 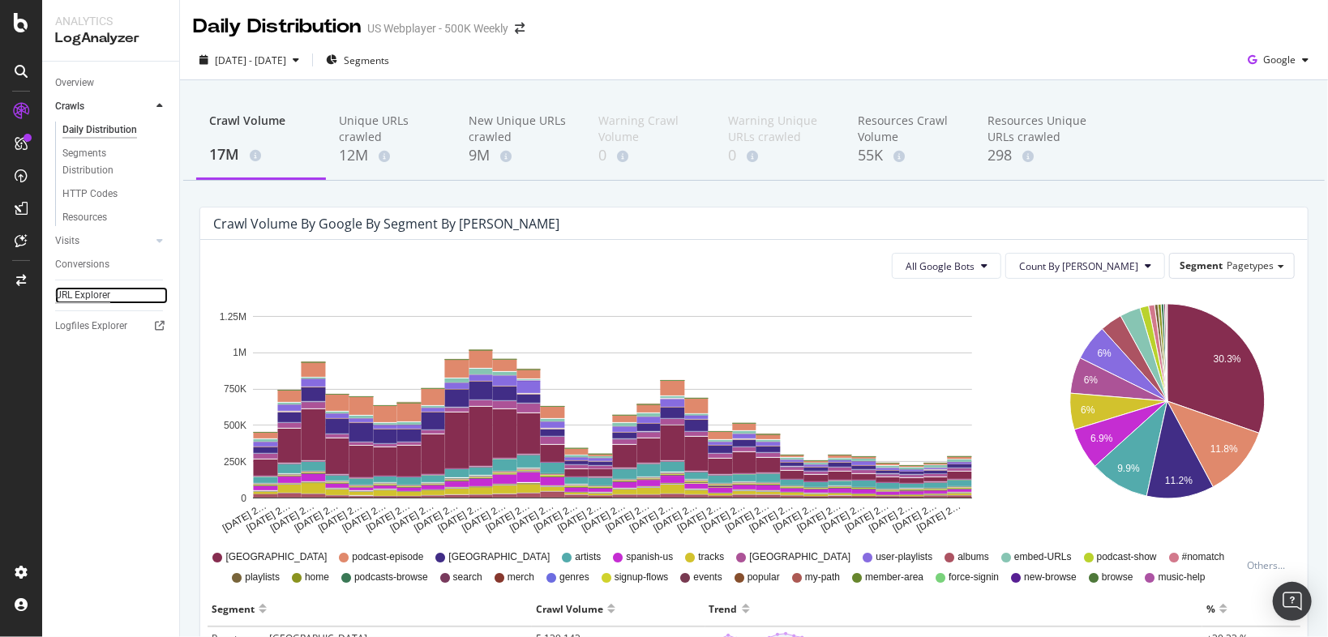 I want to click on div: Segment, so click(x=233, y=609).